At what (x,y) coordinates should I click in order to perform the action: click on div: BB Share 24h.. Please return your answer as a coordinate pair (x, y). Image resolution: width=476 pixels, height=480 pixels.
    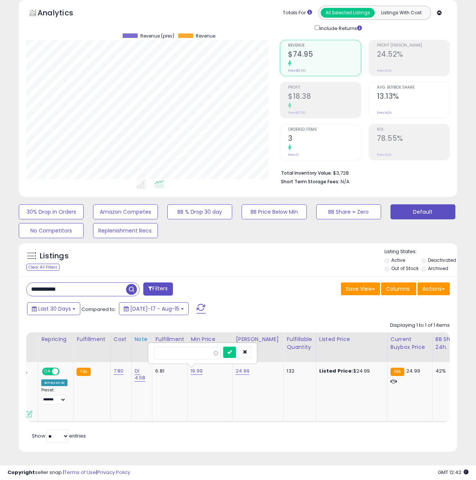
    Looking at the image, I should click on (449, 343).